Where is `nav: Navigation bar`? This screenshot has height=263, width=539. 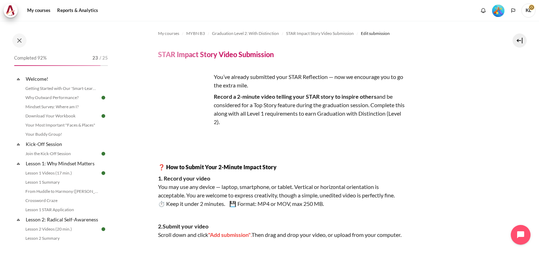
nav: Navigation bar is located at coordinates (323, 33).